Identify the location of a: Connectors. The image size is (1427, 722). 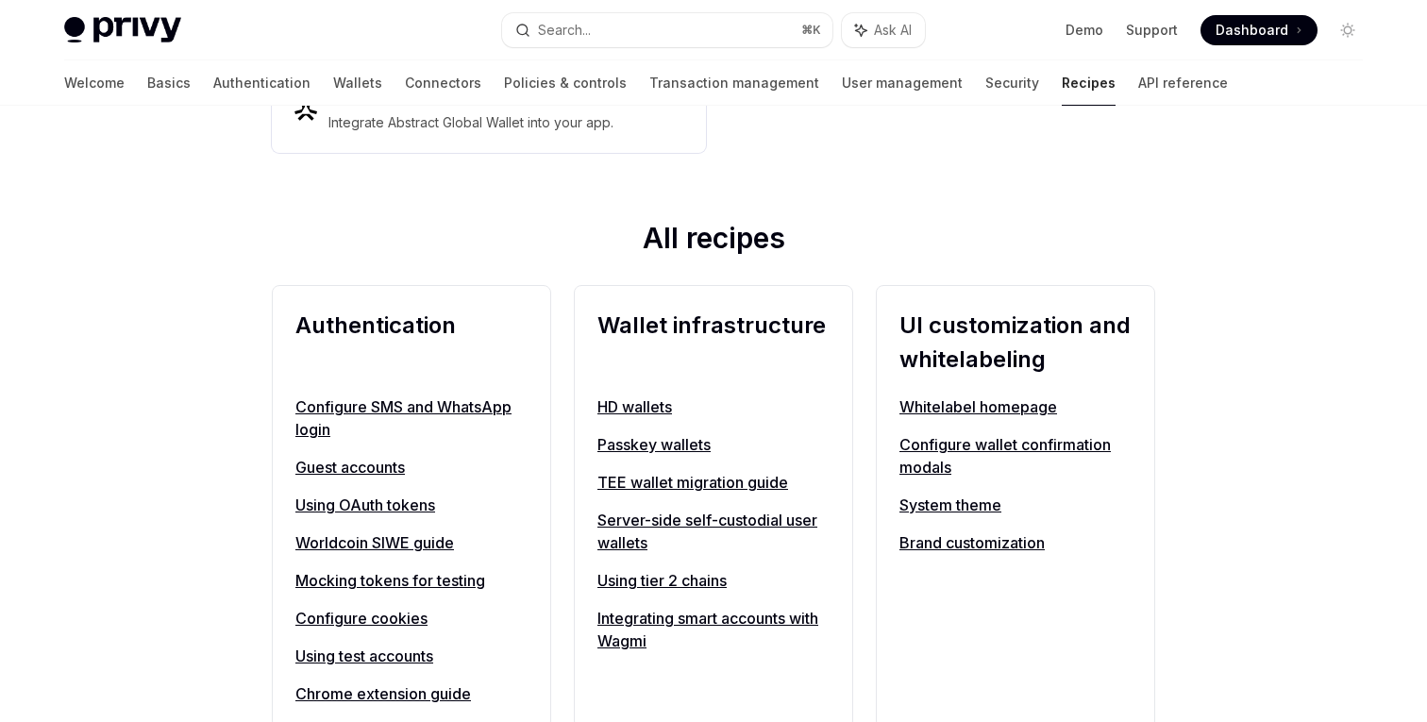
(443, 83).